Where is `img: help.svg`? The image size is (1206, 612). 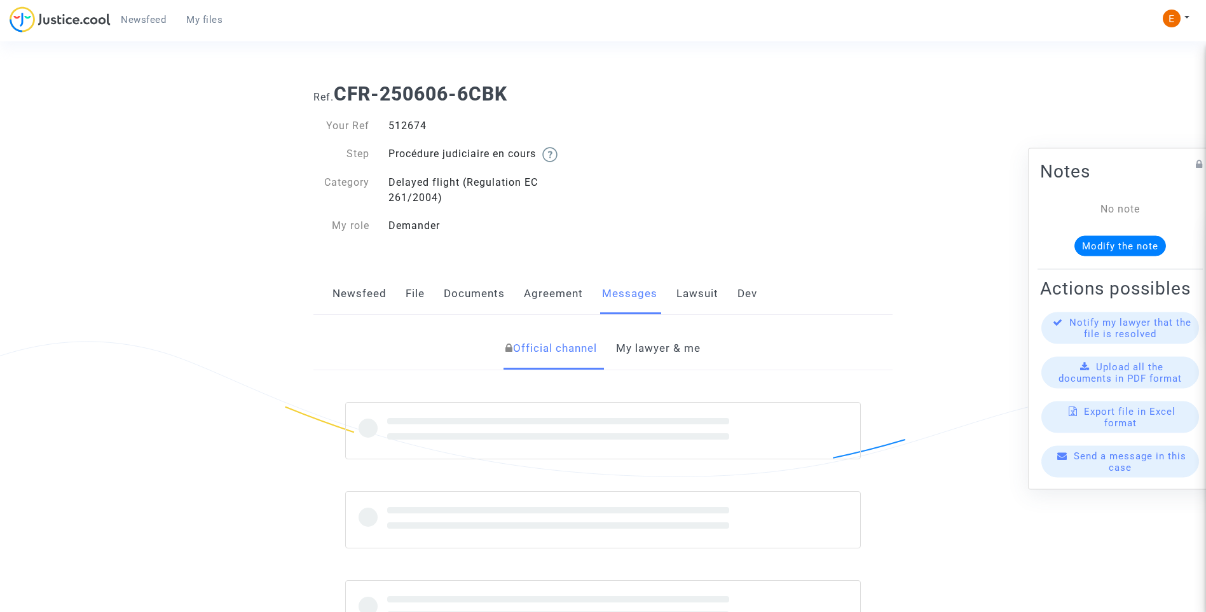
img: help.svg is located at coordinates (550, 155).